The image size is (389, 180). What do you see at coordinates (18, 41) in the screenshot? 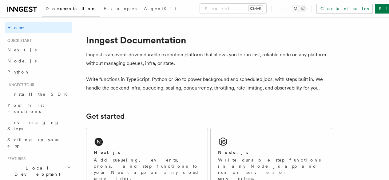
I see `span: Quick start` at bounding box center [18, 41].